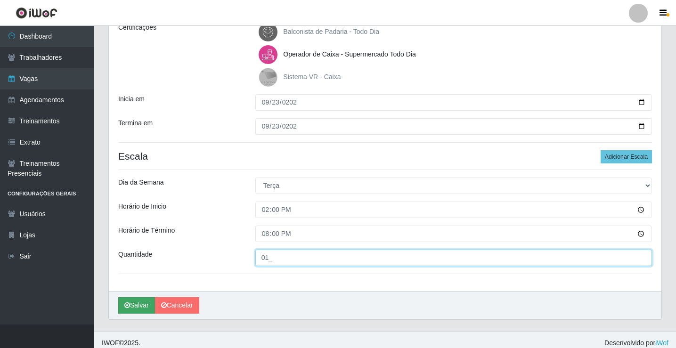 Image resolution: width=676 pixels, height=348 pixels. What do you see at coordinates (636, 343) in the screenshot?
I see `span: Desenvolvido por` at bounding box center [636, 343].